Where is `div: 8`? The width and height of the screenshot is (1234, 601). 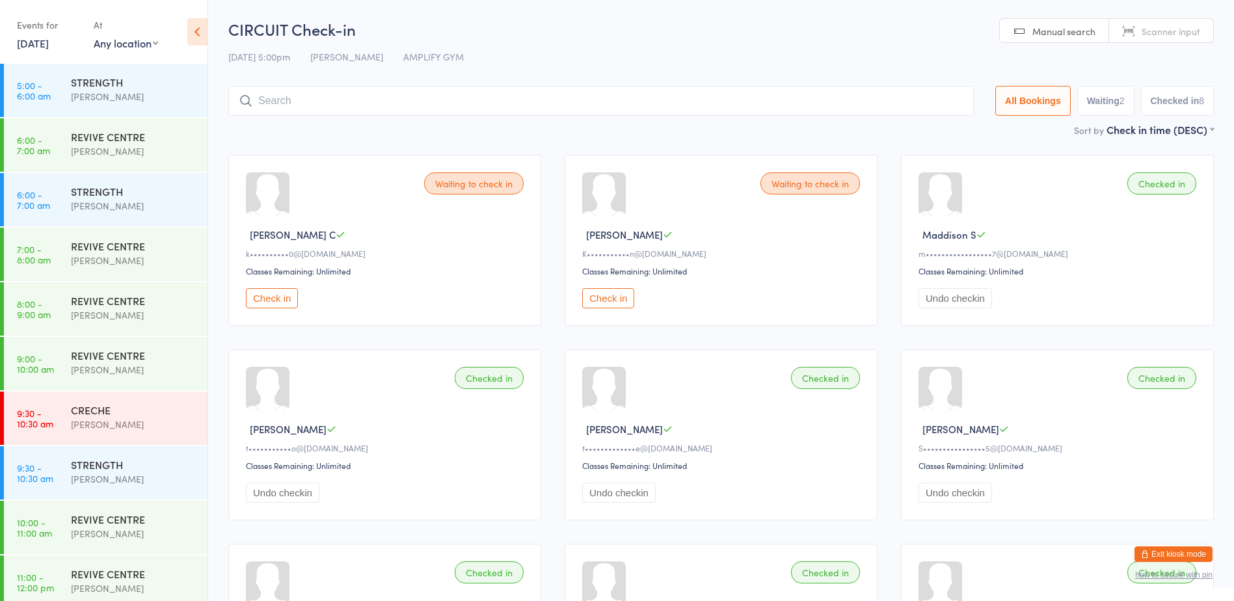
div: 8 is located at coordinates (1202, 101).